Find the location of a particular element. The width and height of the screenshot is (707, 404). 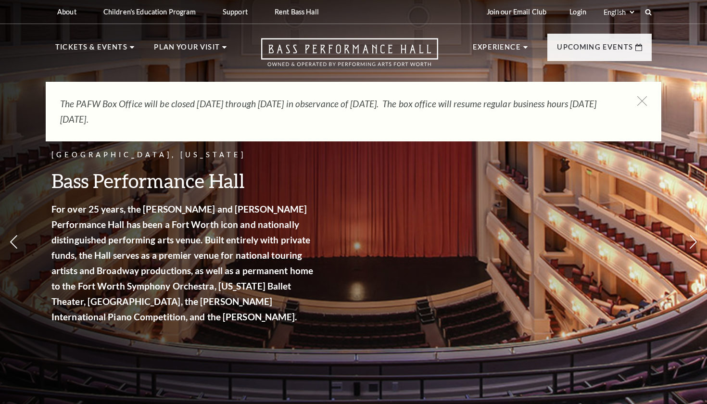

p: Plan Your Visit is located at coordinates (187, 50).